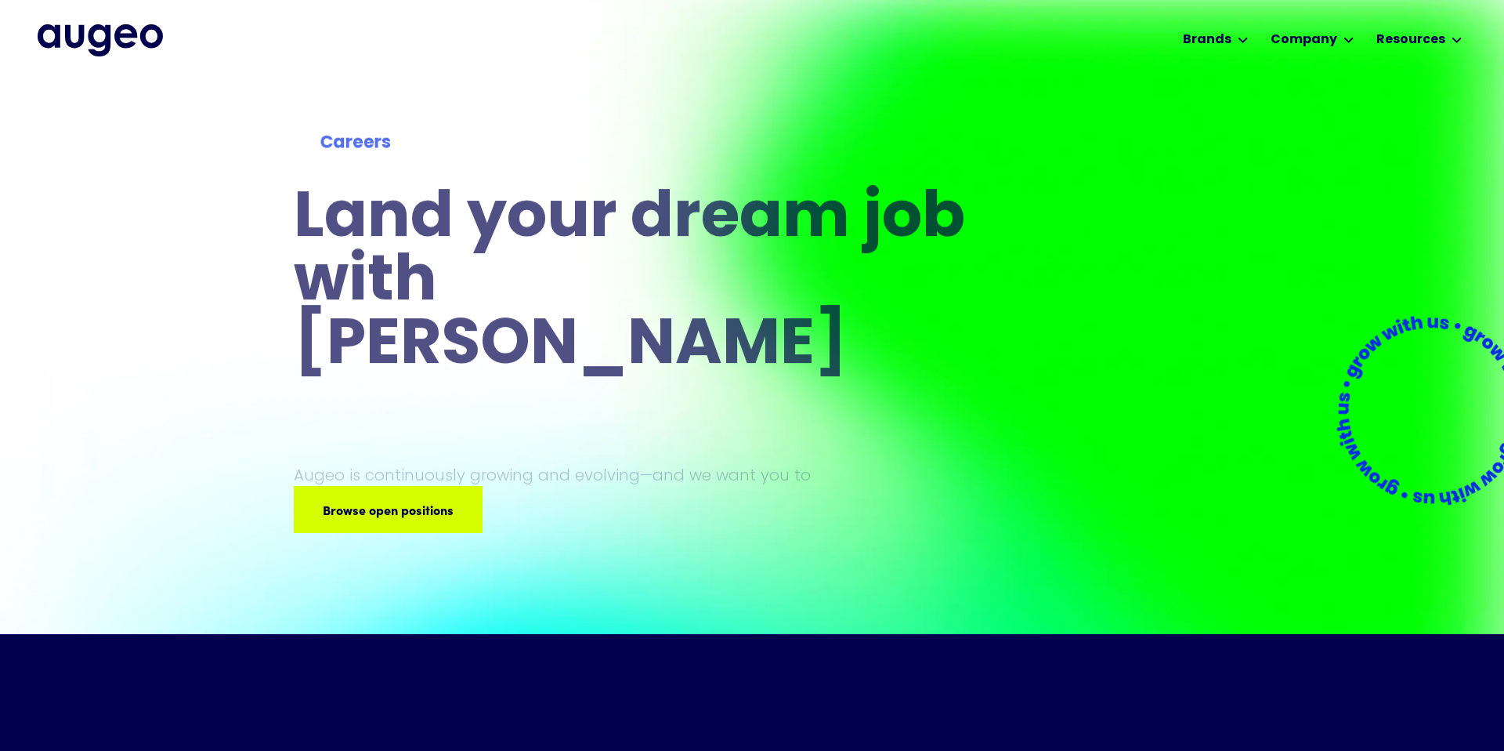 Image resolution: width=1504 pixels, height=751 pixels. Describe the element at coordinates (100, 40) in the screenshot. I see `img: Augeo's full logo in midnight blue.` at that location.